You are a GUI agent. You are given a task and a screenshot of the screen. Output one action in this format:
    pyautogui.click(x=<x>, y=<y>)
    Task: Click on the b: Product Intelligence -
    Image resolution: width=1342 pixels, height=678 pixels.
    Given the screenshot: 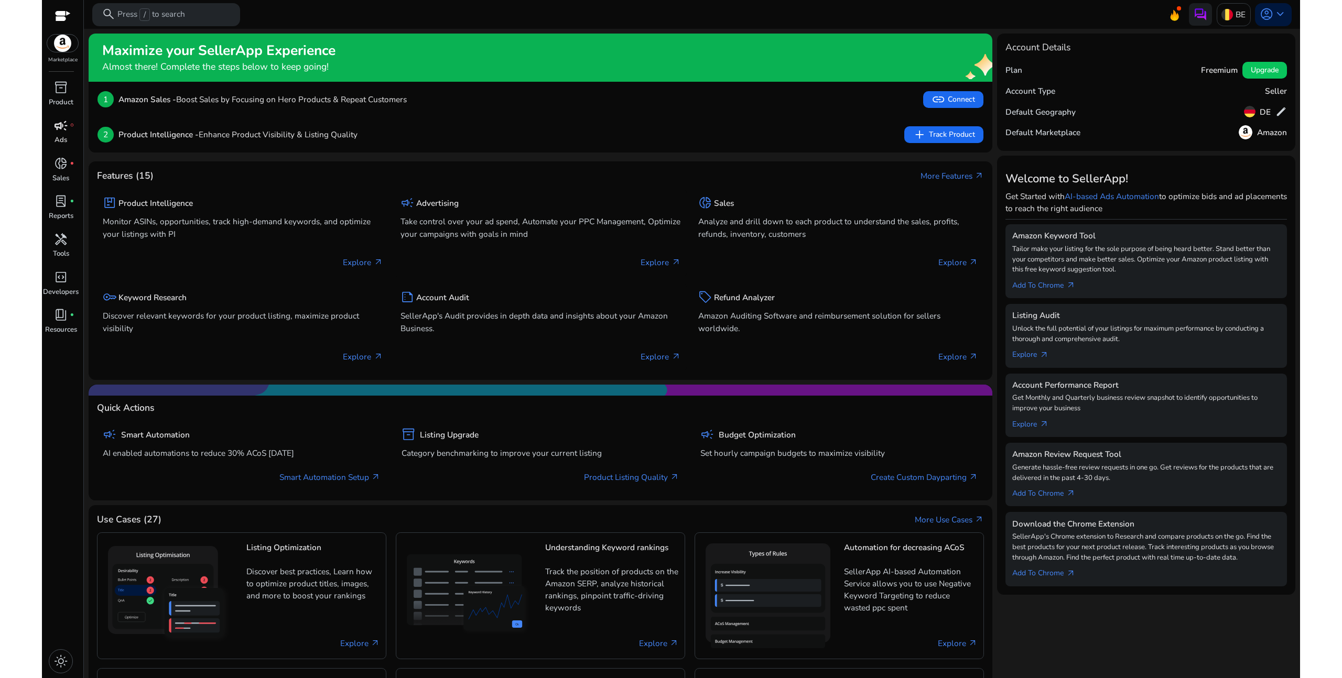 What is the action you would take?
    pyautogui.click(x=158, y=134)
    